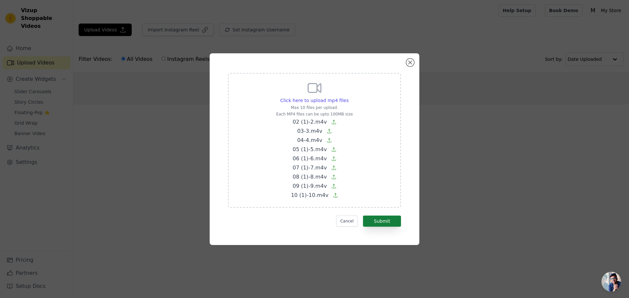 The image size is (629, 298). What do you see at coordinates (309, 149) in the screenshot?
I see `span: 05 (1)-5.m4v` at bounding box center [309, 149].